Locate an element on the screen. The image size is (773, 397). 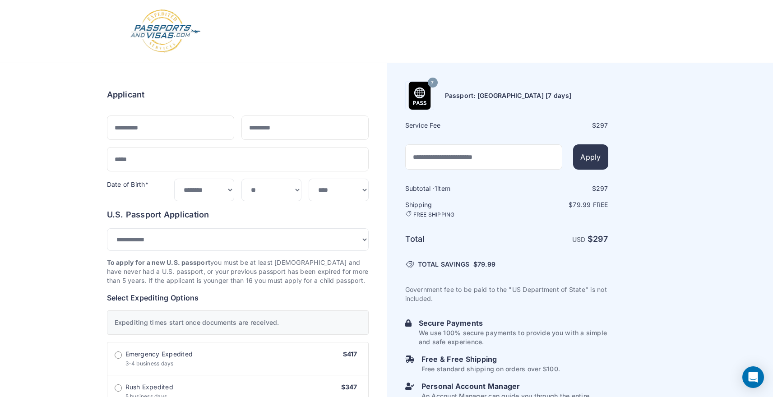
span: 3-4 business days is located at coordinates (149, 363).